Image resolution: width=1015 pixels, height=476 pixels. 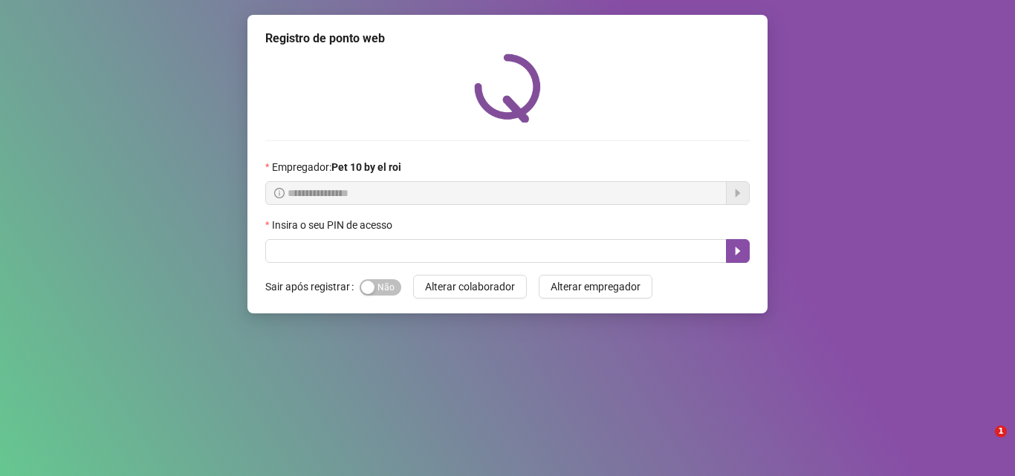 What do you see at coordinates (312, 287) in the screenshot?
I see `label: Sair após registrar` at bounding box center [312, 287].